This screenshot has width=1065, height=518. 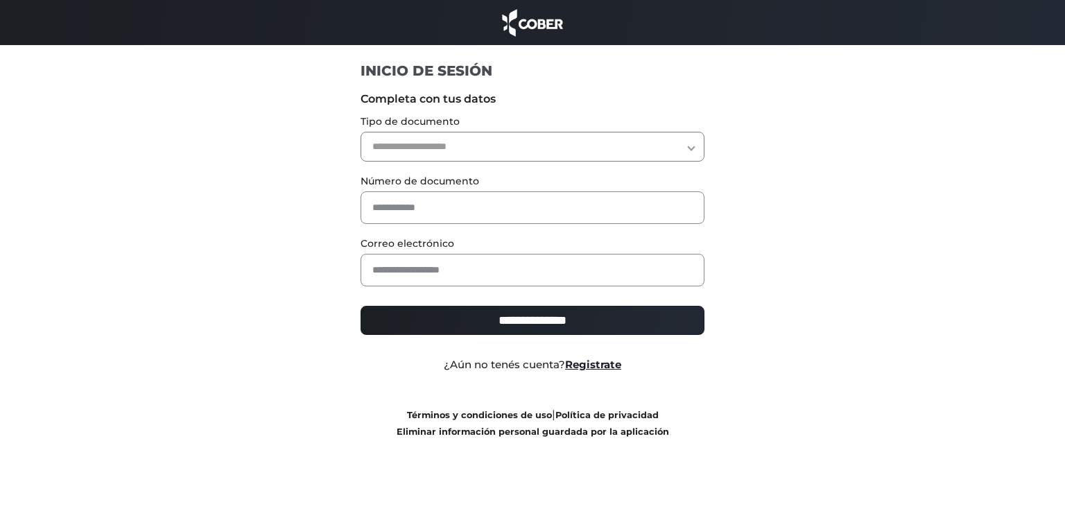 What do you see at coordinates (533, 243) in the screenshot?
I see `label: Correo electrónico` at bounding box center [533, 243].